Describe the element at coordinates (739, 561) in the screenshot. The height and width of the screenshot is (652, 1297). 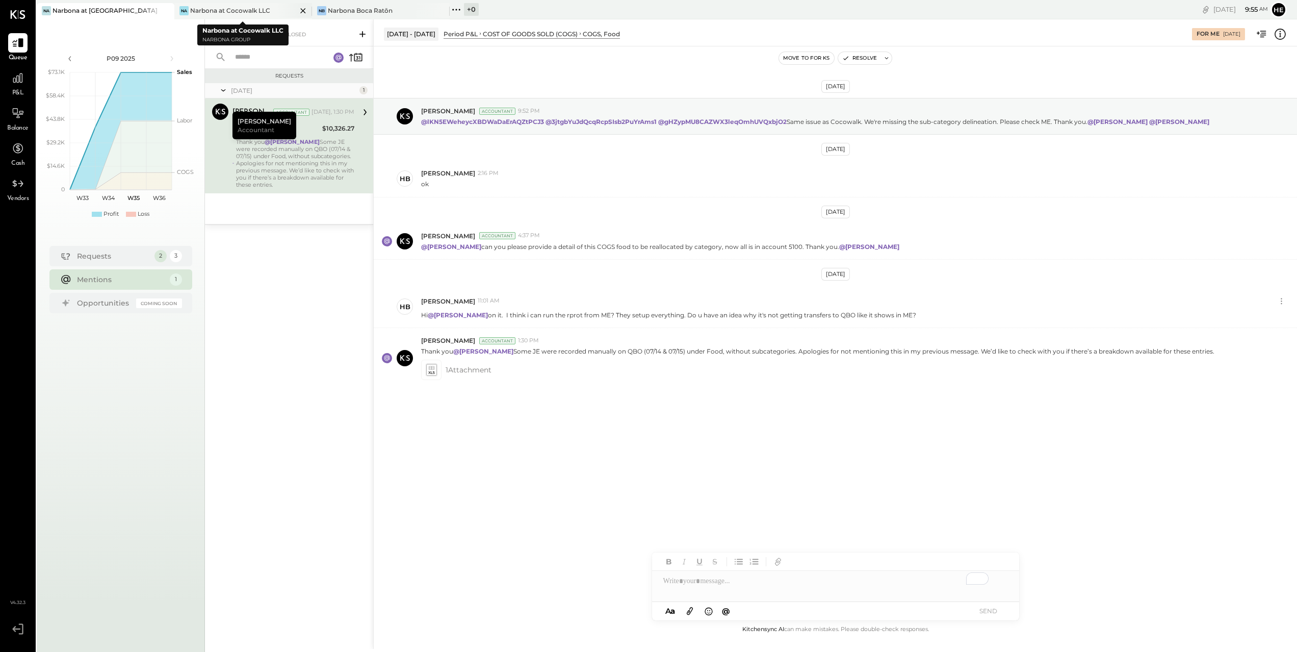
I see `button: Unordered List` at that location.